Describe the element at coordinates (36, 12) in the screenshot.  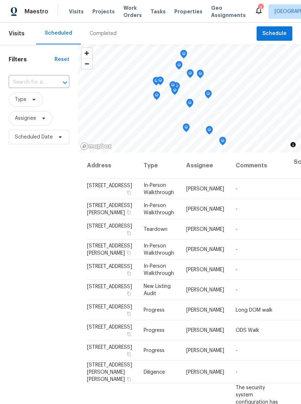
I see `span: Maestro` at that location.